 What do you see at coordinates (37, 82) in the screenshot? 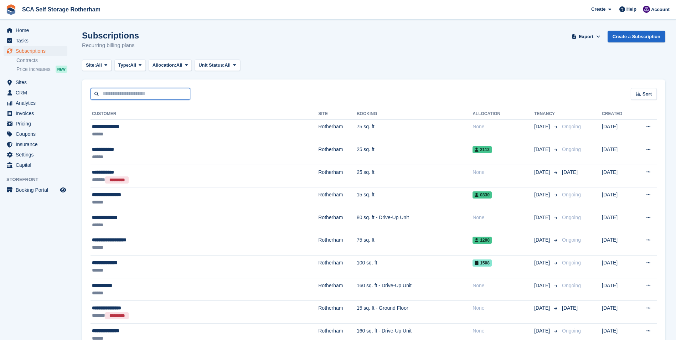
I see `span: Sites` at bounding box center [37, 82].